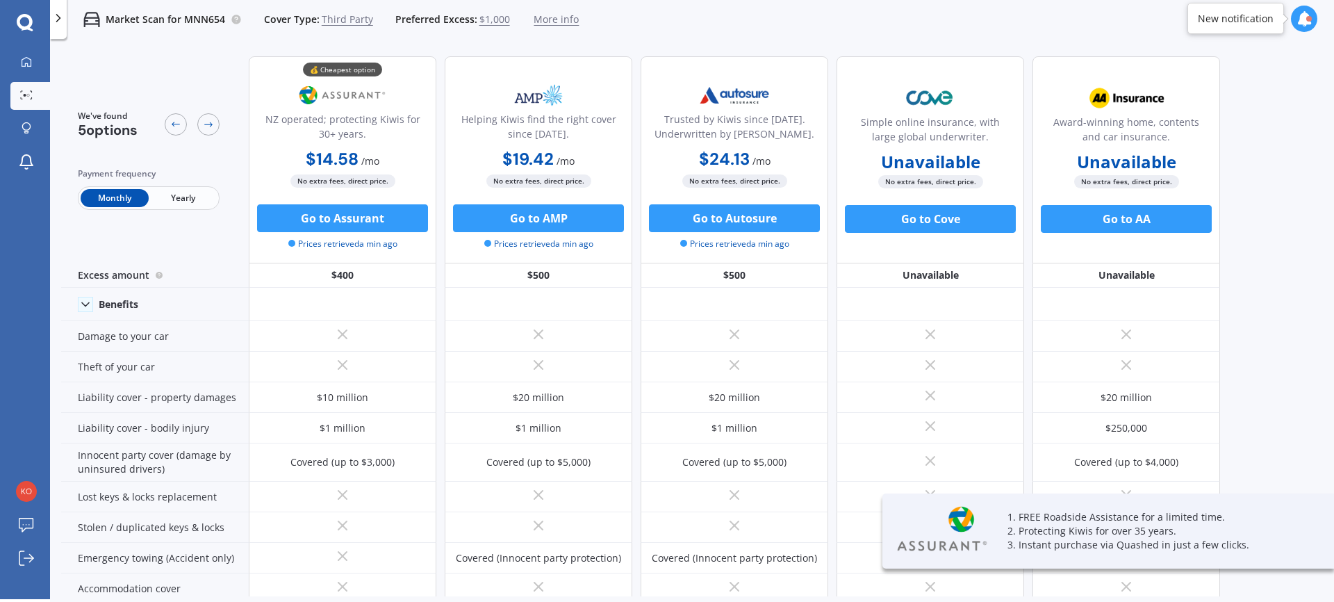  I want to click on button: Go to Autosure, so click(735, 218).